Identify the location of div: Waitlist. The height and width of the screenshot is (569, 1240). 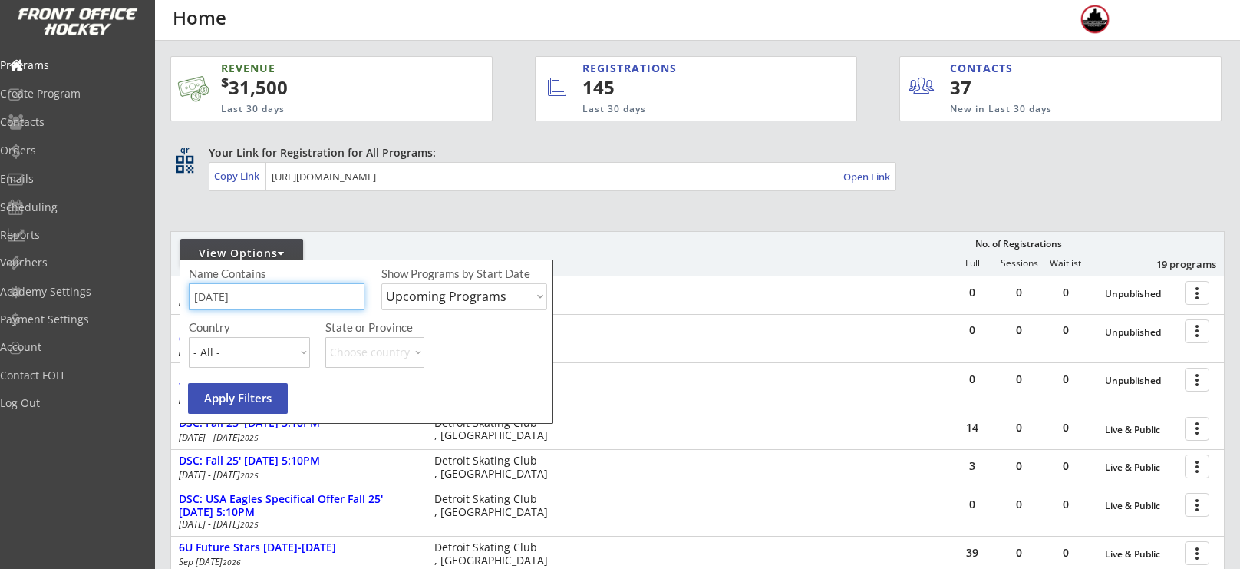
(1065, 263).